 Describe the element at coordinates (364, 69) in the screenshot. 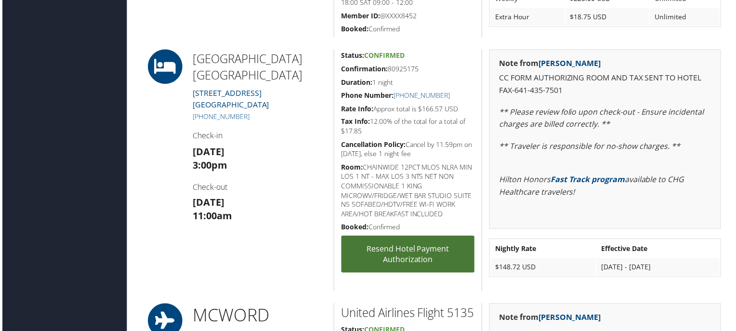

I see `strong: Confirmation:` at that location.